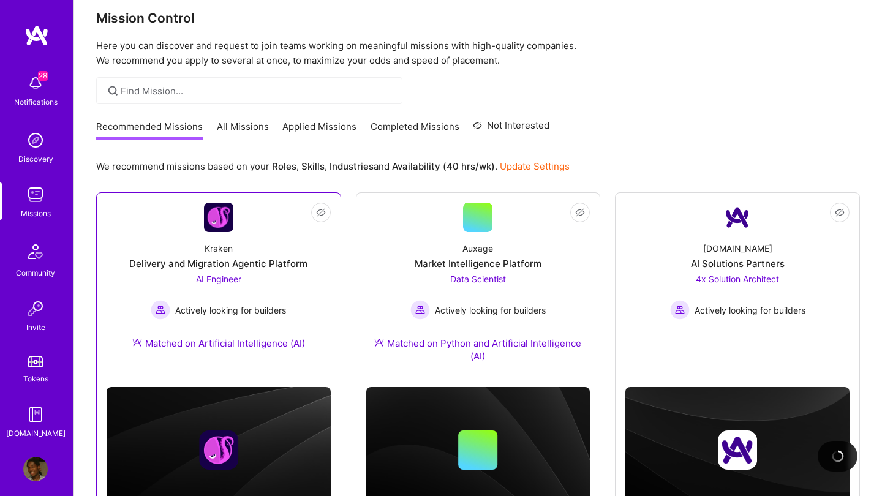 This screenshot has width=882, height=496. What do you see at coordinates (478, 248) in the screenshot?
I see `div: Auxage` at bounding box center [478, 248].